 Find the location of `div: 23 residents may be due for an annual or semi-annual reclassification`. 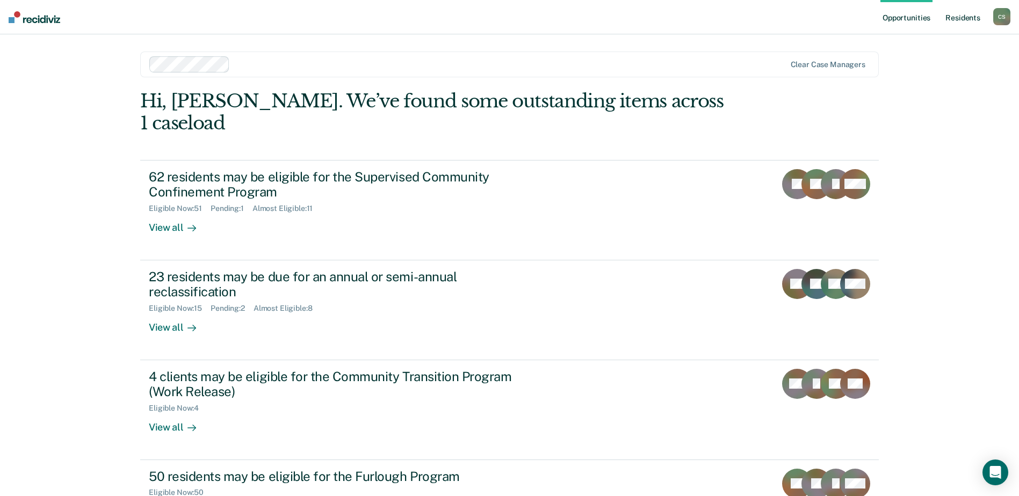

div: 23 residents may be due for an annual or semi-annual reclassification is located at coordinates (337, 285).